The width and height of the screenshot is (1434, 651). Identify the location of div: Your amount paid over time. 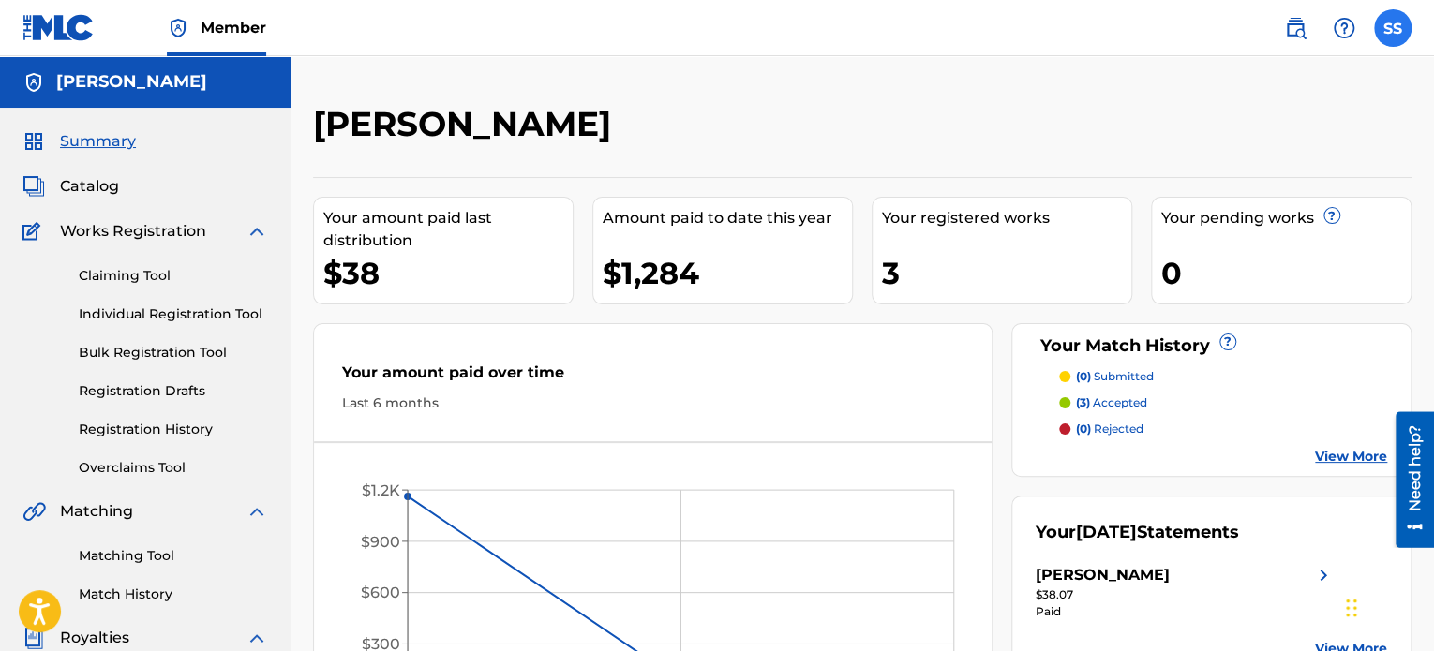
(652, 378).